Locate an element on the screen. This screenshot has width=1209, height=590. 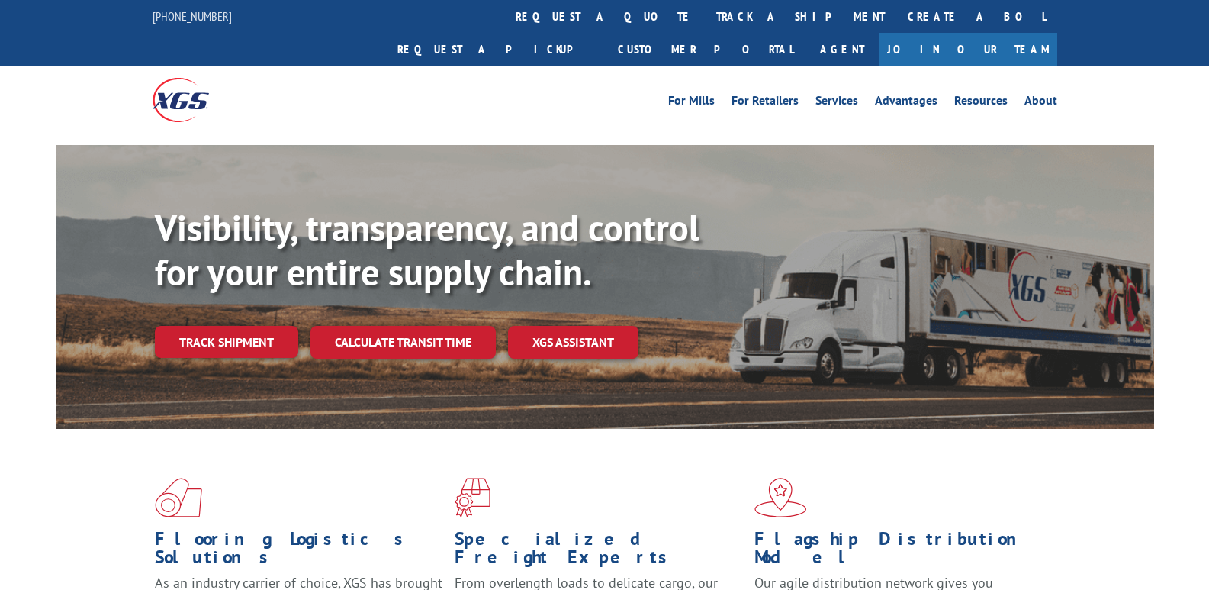
a: Advantages is located at coordinates (906, 103).